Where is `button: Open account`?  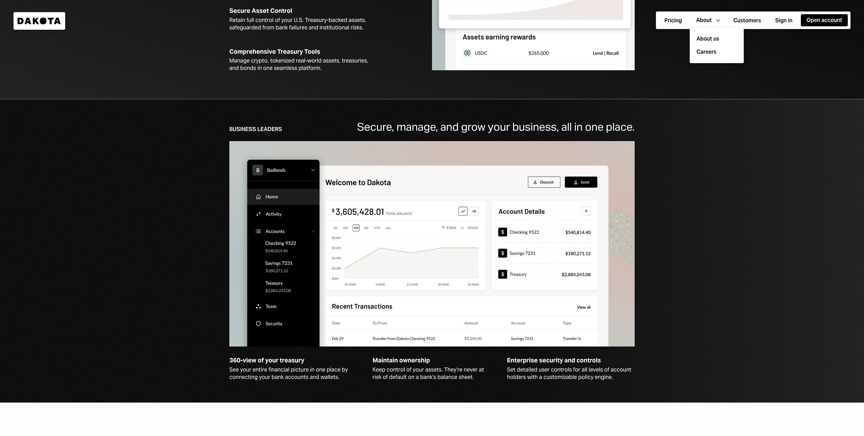
button: Open account is located at coordinates (825, 20).